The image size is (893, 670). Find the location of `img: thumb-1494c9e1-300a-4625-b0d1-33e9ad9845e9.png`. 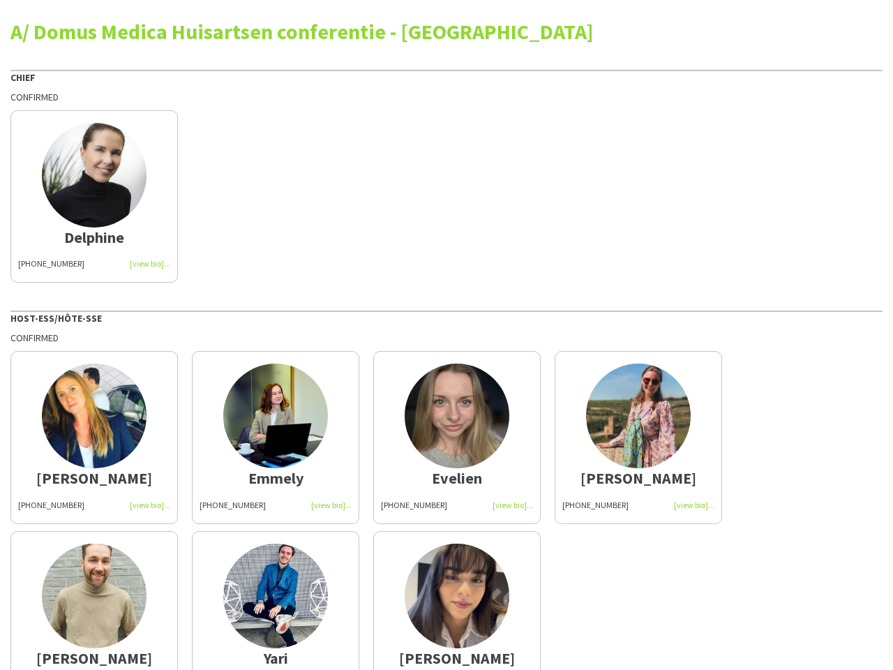

img: thumb-1494c9e1-300a-4625-b0d1-33e9ad9845e9.png is located at coordinates (639, 416).